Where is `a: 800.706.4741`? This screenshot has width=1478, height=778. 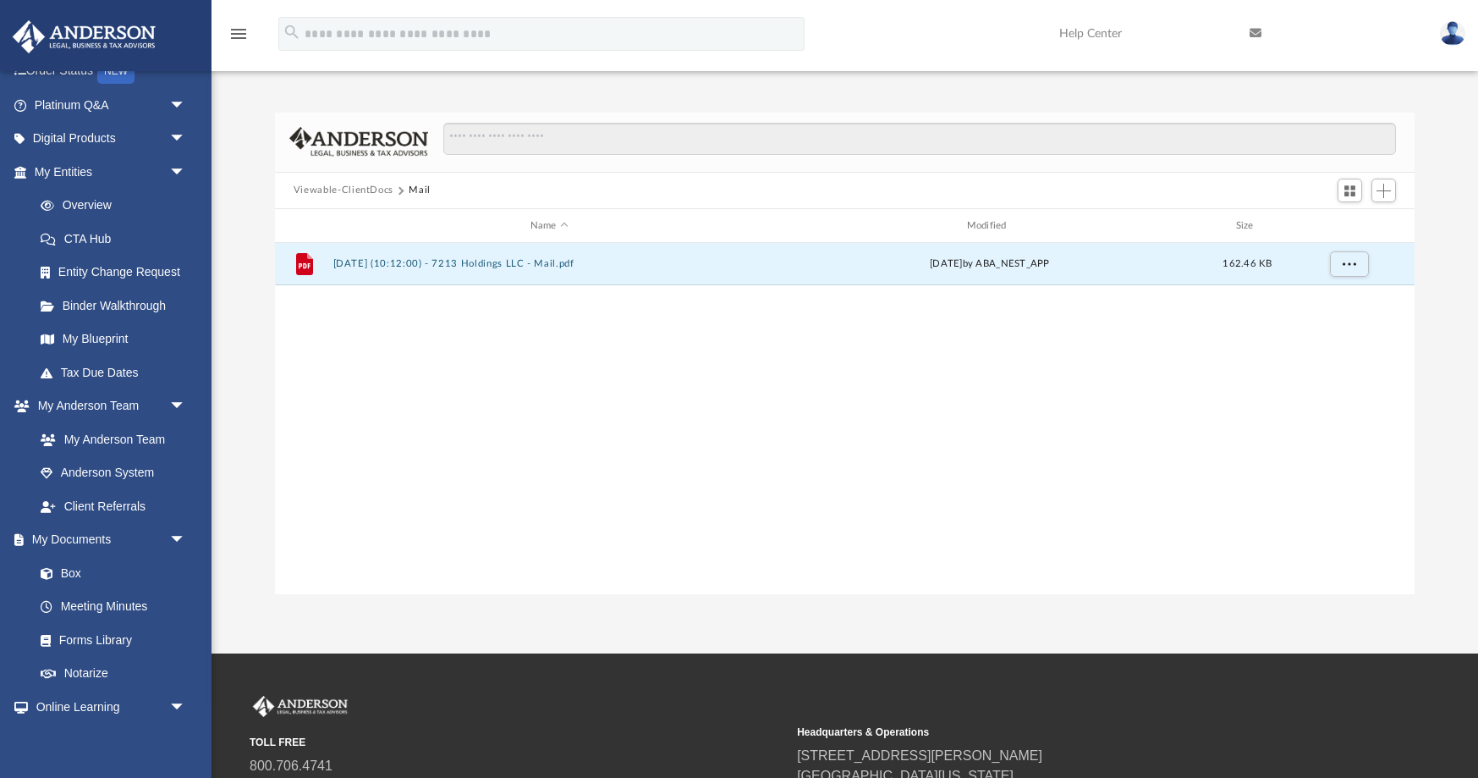 a: 800.706.4741 is located at coordinates (291, 765).